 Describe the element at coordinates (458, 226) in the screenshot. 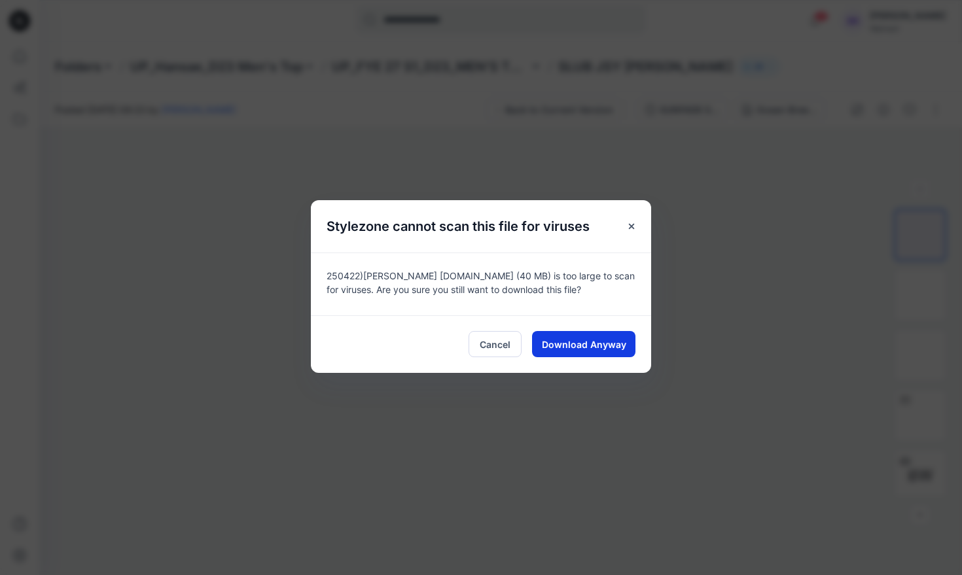

I see `h5: Stylezone cannot scan this file for viruses` at that location.